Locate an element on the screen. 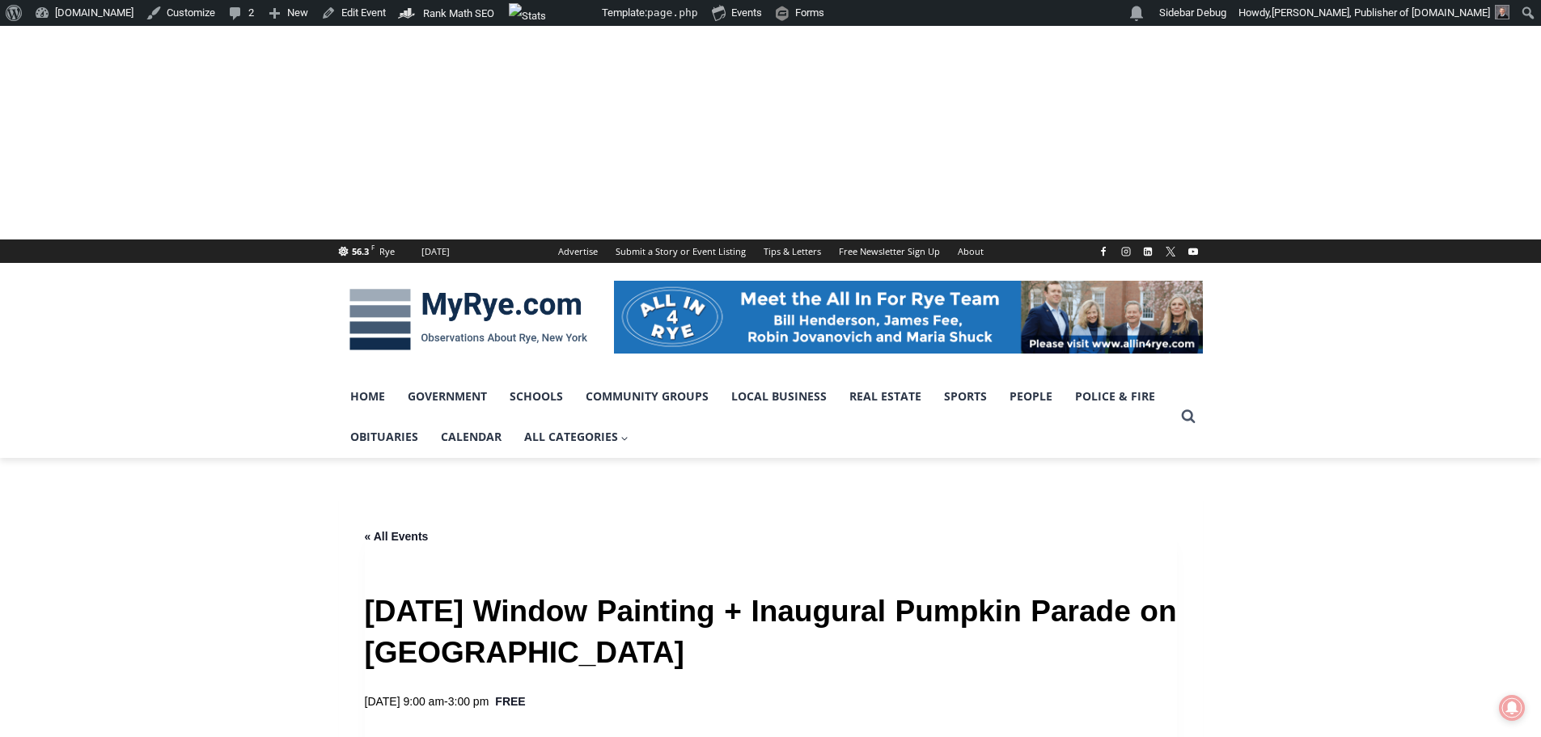  button: View Search Form is located at coordinates (1188, 417).